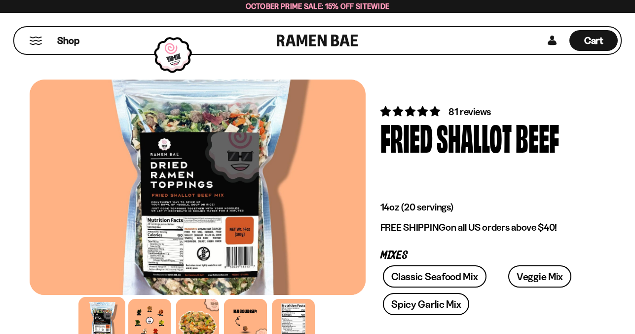  I want to click on div: Cart, so click(594, 40).